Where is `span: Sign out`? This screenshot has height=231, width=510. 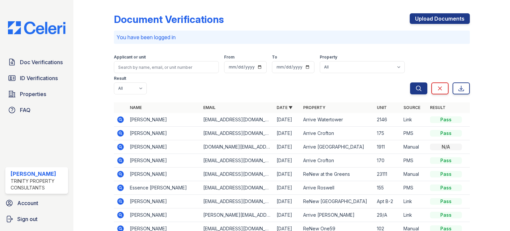
span: Sign out is located at coordinates (27, 219).